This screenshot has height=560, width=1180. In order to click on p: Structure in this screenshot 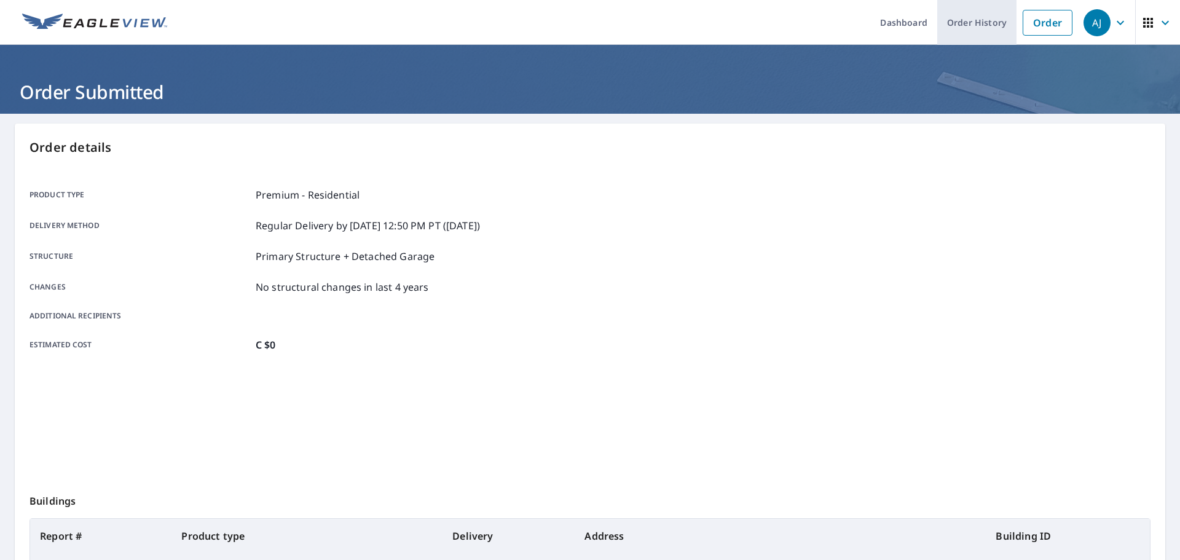, I will do `click(140, 256)`.